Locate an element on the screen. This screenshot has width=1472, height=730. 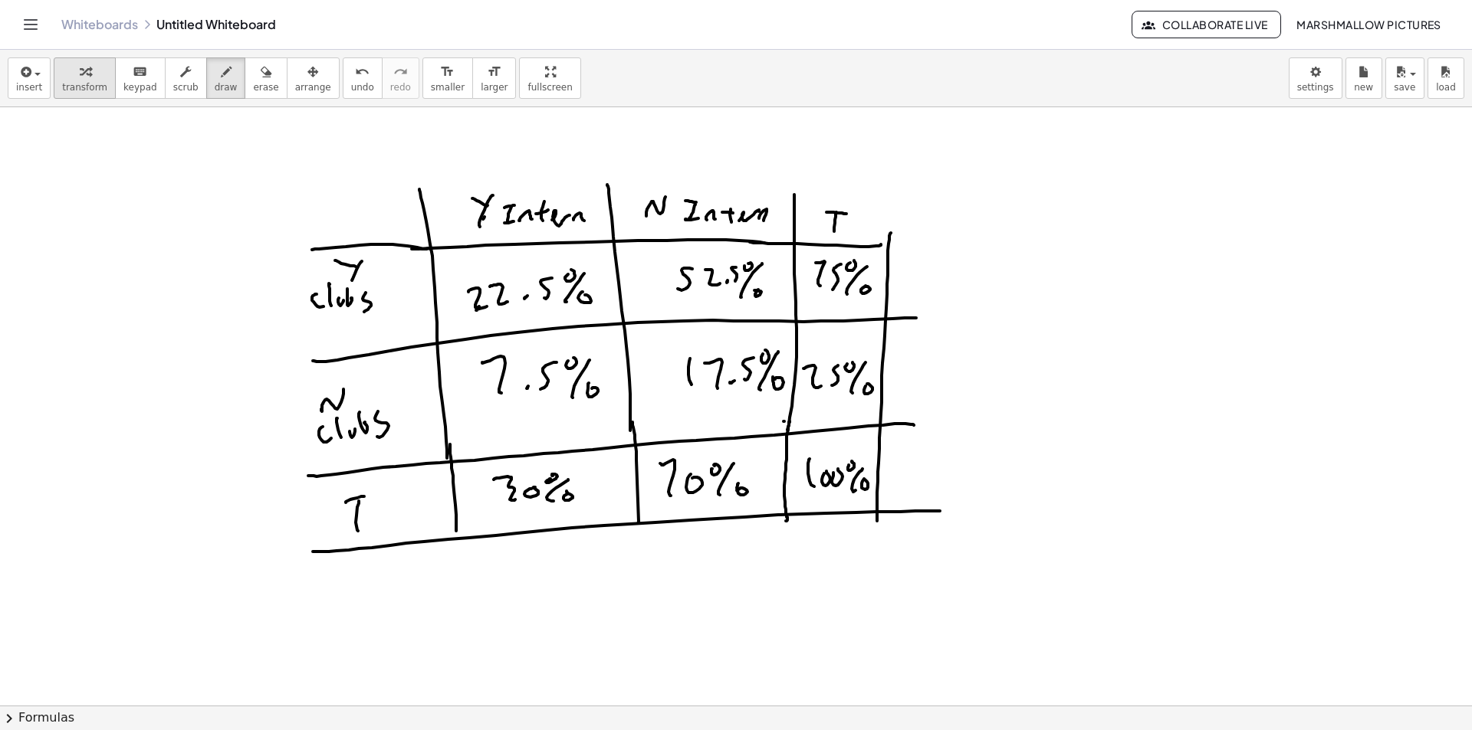
button: erase is located at coordinates (265, 78).